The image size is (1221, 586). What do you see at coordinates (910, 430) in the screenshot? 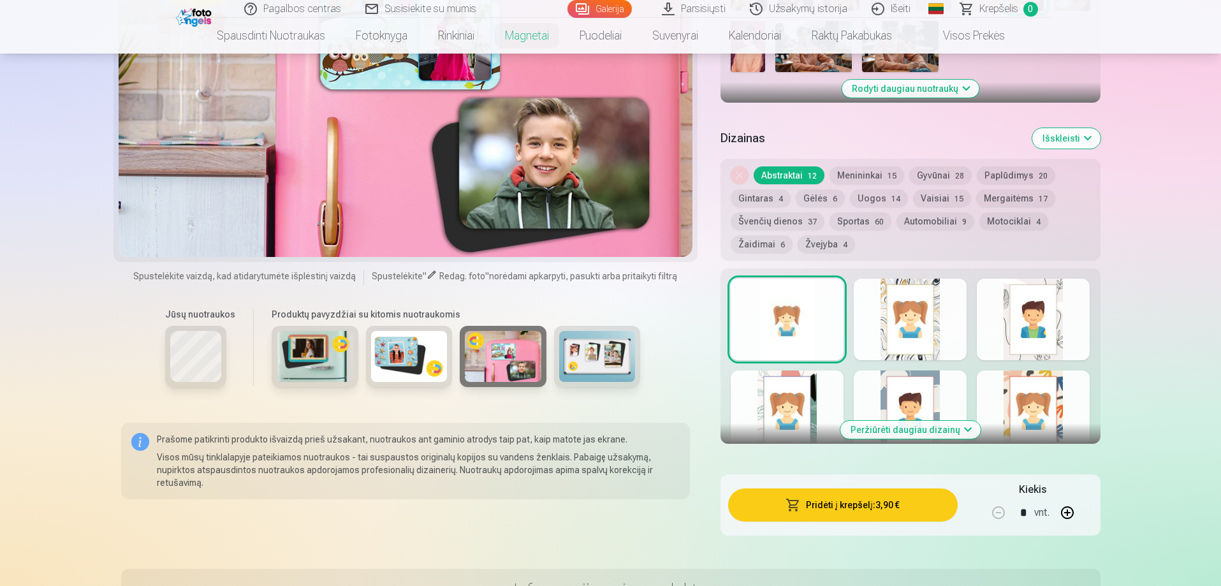
I see `button: Peržiūrėti daugiau dizainų` at bounding box center [910, 430].